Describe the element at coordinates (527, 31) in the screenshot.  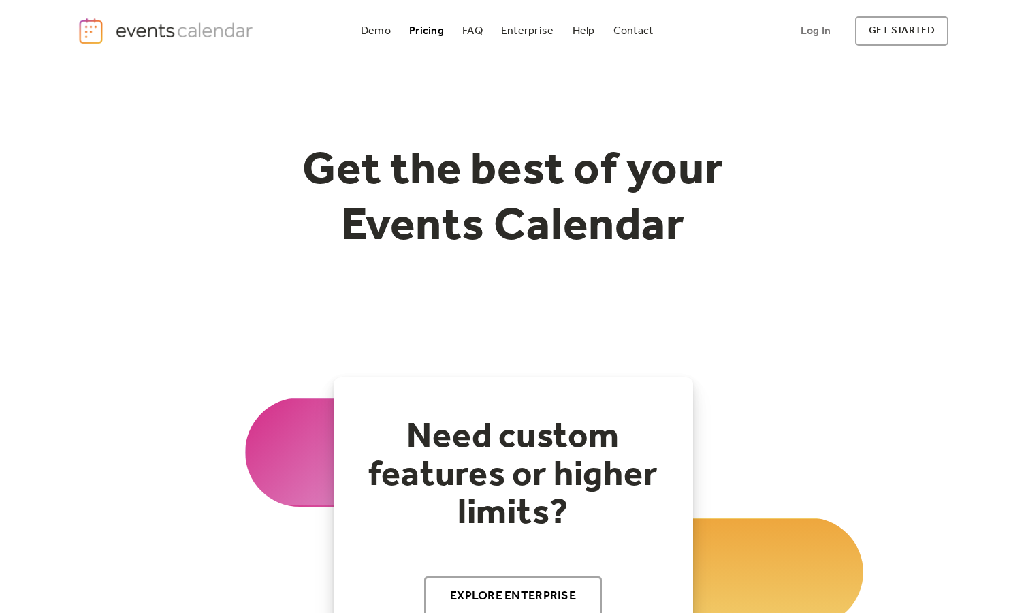
I see `div: Enterprise` at that location.